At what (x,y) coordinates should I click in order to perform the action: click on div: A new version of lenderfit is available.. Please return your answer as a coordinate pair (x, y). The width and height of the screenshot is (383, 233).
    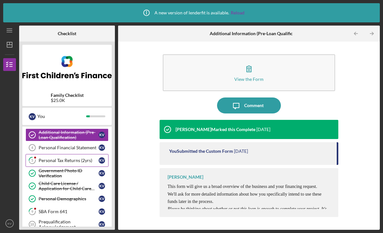
    Looking at the image, I should click on (192, 13).